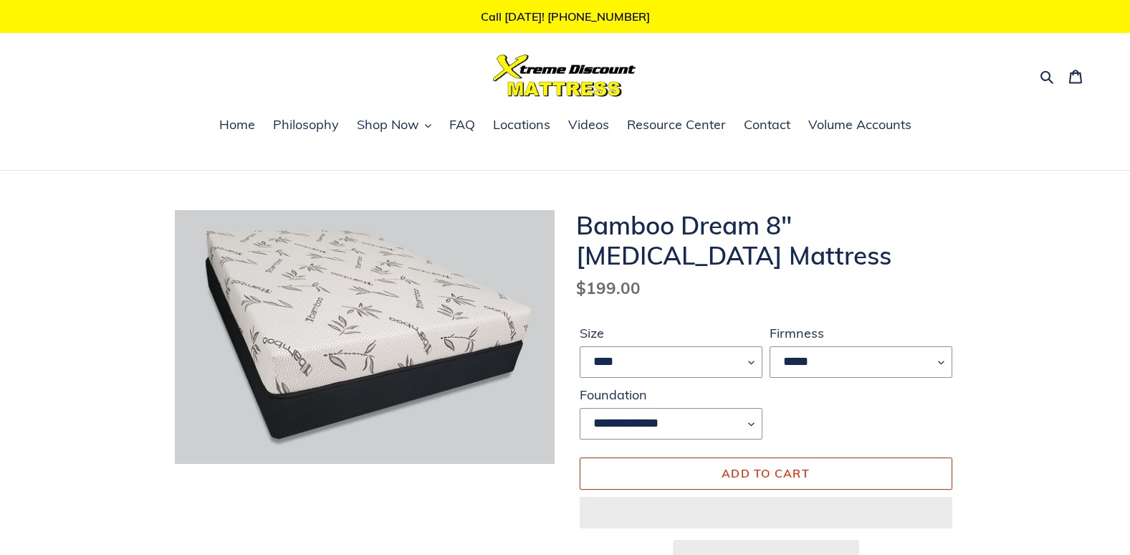 This screenshot has width=1130, height=555. I want to click on label: Firmness, so click(860, 332).